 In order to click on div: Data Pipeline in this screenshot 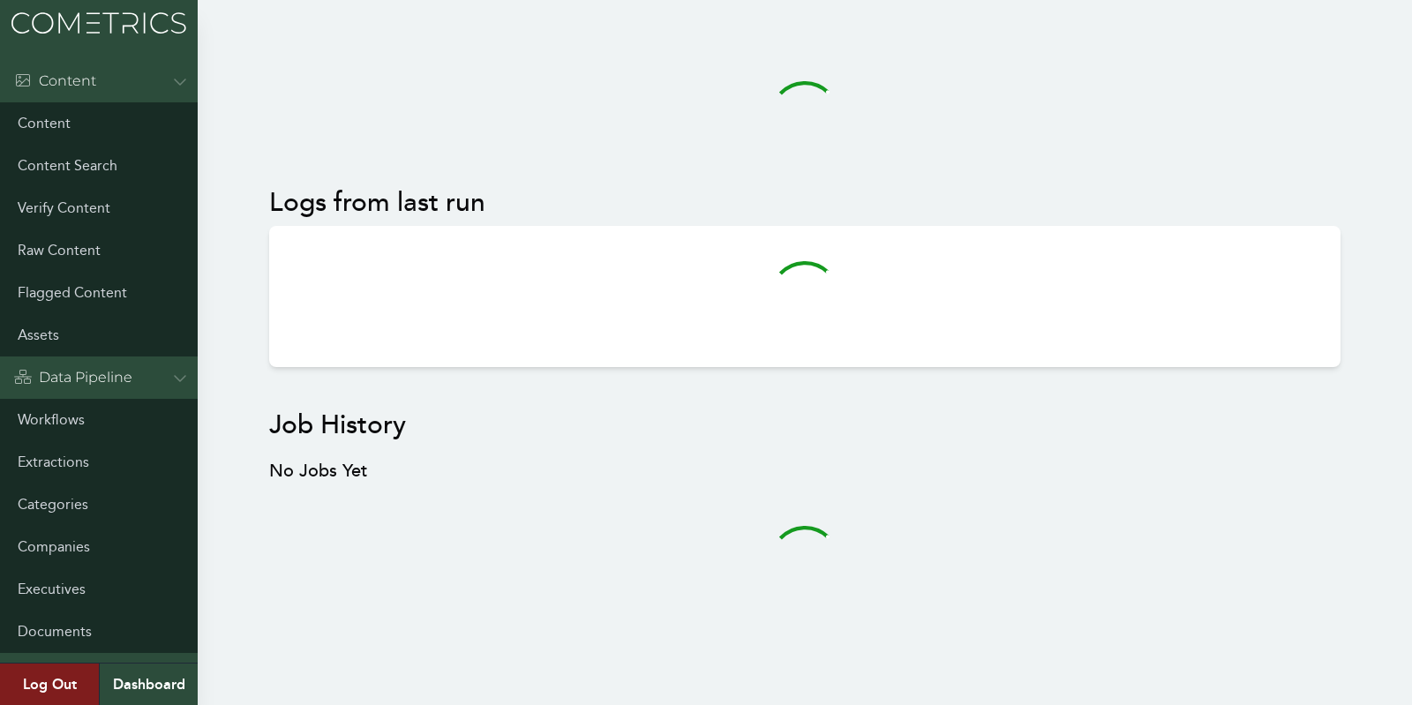, I will do `click(73, 378)`.